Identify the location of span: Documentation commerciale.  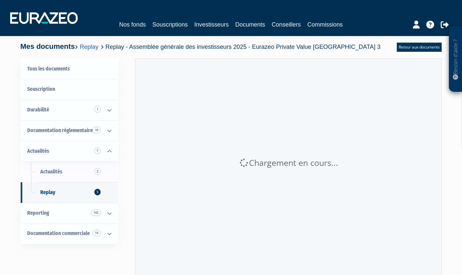
(58, 233).